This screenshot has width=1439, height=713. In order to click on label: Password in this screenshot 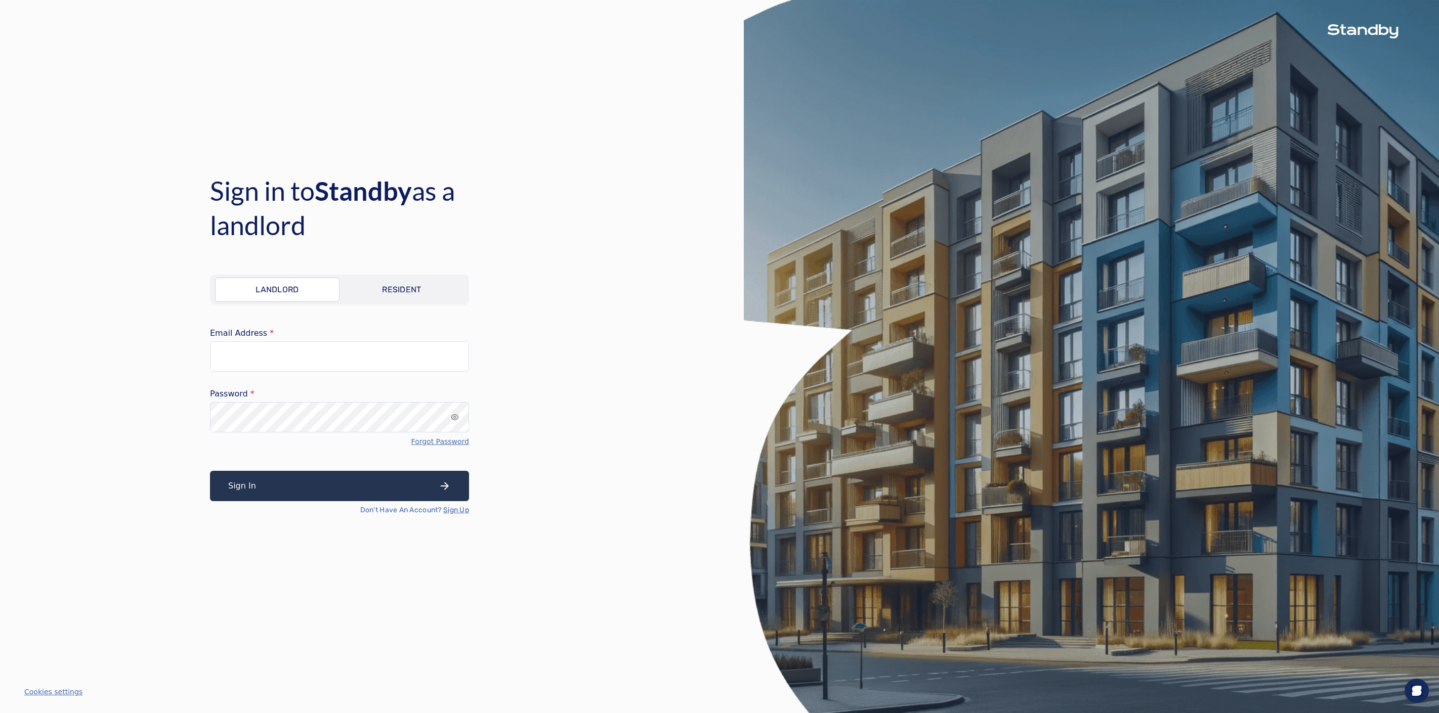, I will do `click(339, 394)`.